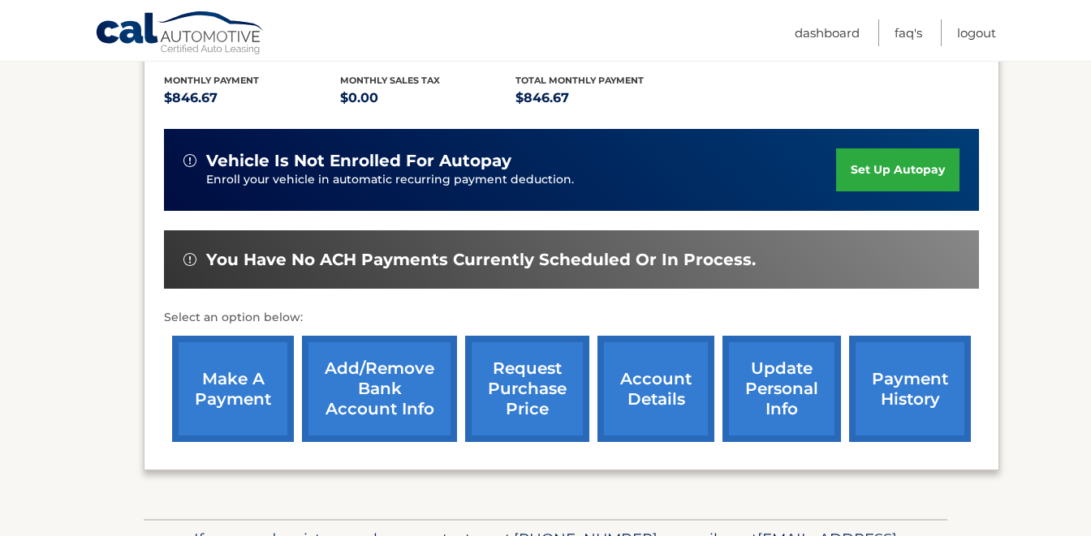  Describe the element at coordinates (359, 161) in the screenshot. I see `span: vehicle is not enrolled for autopay` at that location.